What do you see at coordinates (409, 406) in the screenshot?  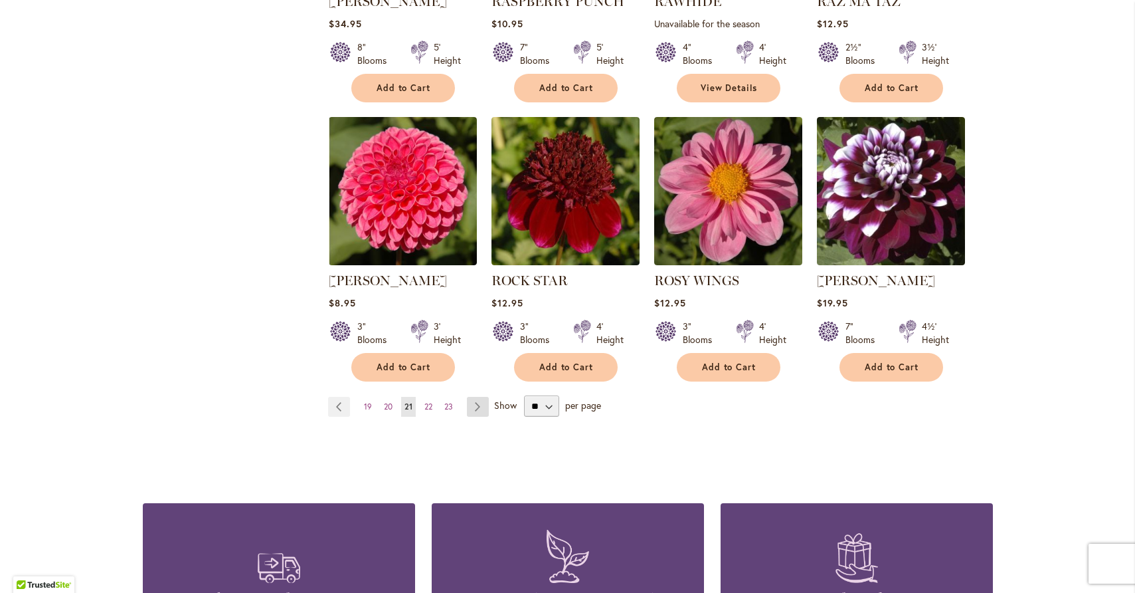 I see `span: 21` at bounding box center [409, 406].